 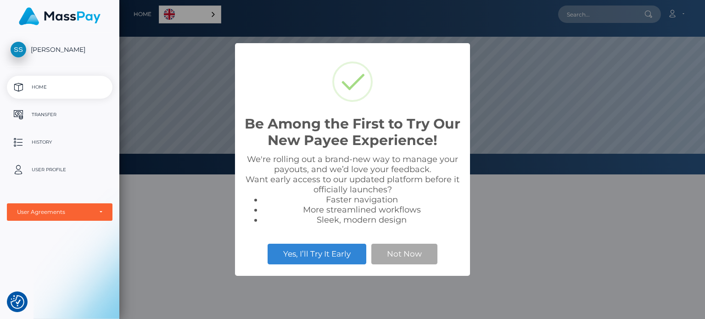 What do you see at coordinates (60, 212) in the screenshot?
I see `button: User Agreements` at bounding box center [60, 212].